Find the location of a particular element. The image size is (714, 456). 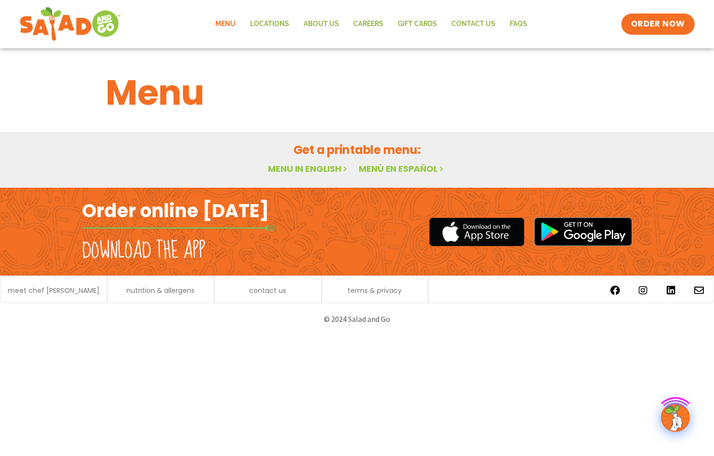

h2: Download the app is located at coordinates (143, 251).